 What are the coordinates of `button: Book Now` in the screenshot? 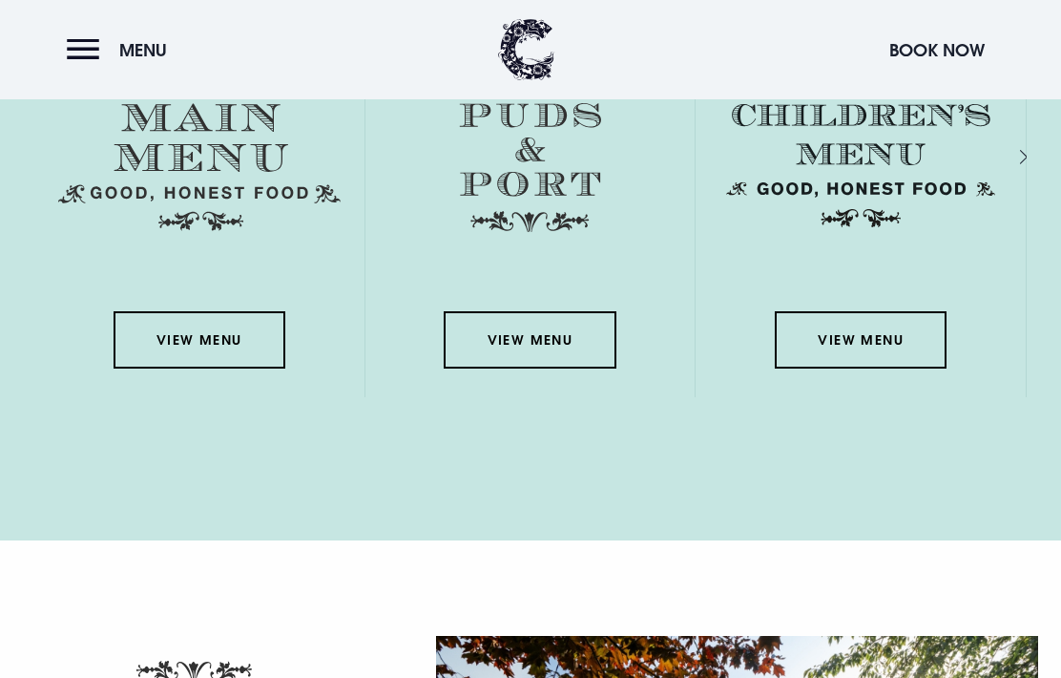 It's located at (937, 50).